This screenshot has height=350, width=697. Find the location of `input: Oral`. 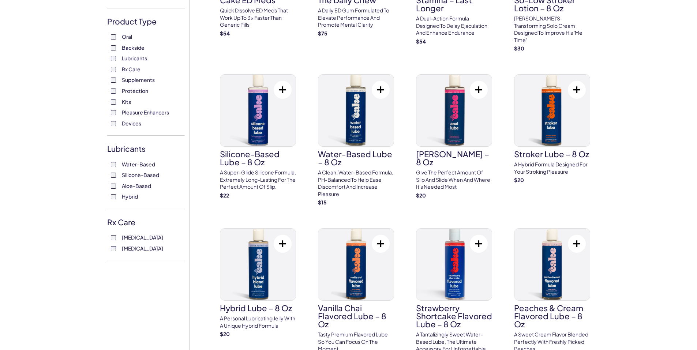

input: Oral is located at coordinates (113, 37).